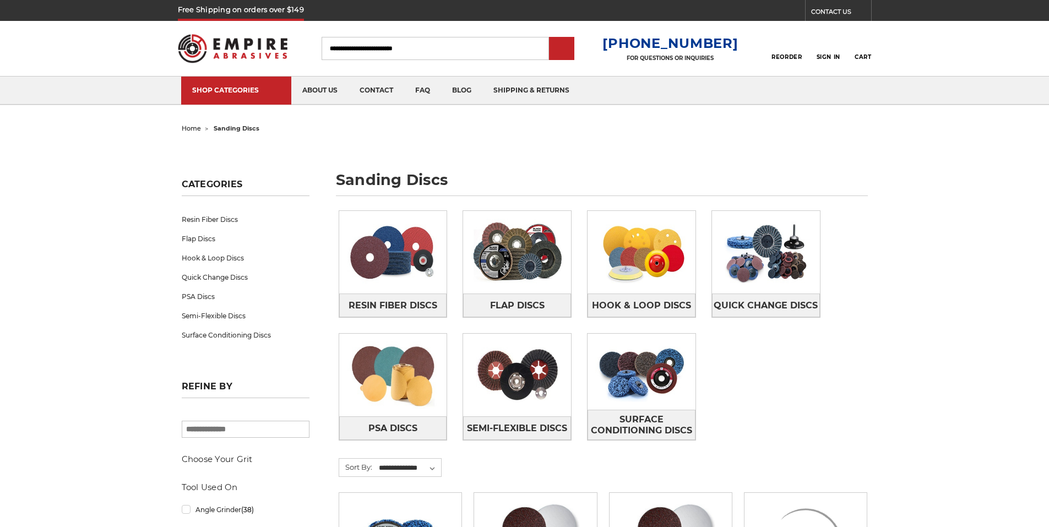 The width and height of the screenshot is (1049, 527). What do you see at coordinates (786, 57) in the screenshot?
I see `span: Reorder` at bounding box center [786, 57].